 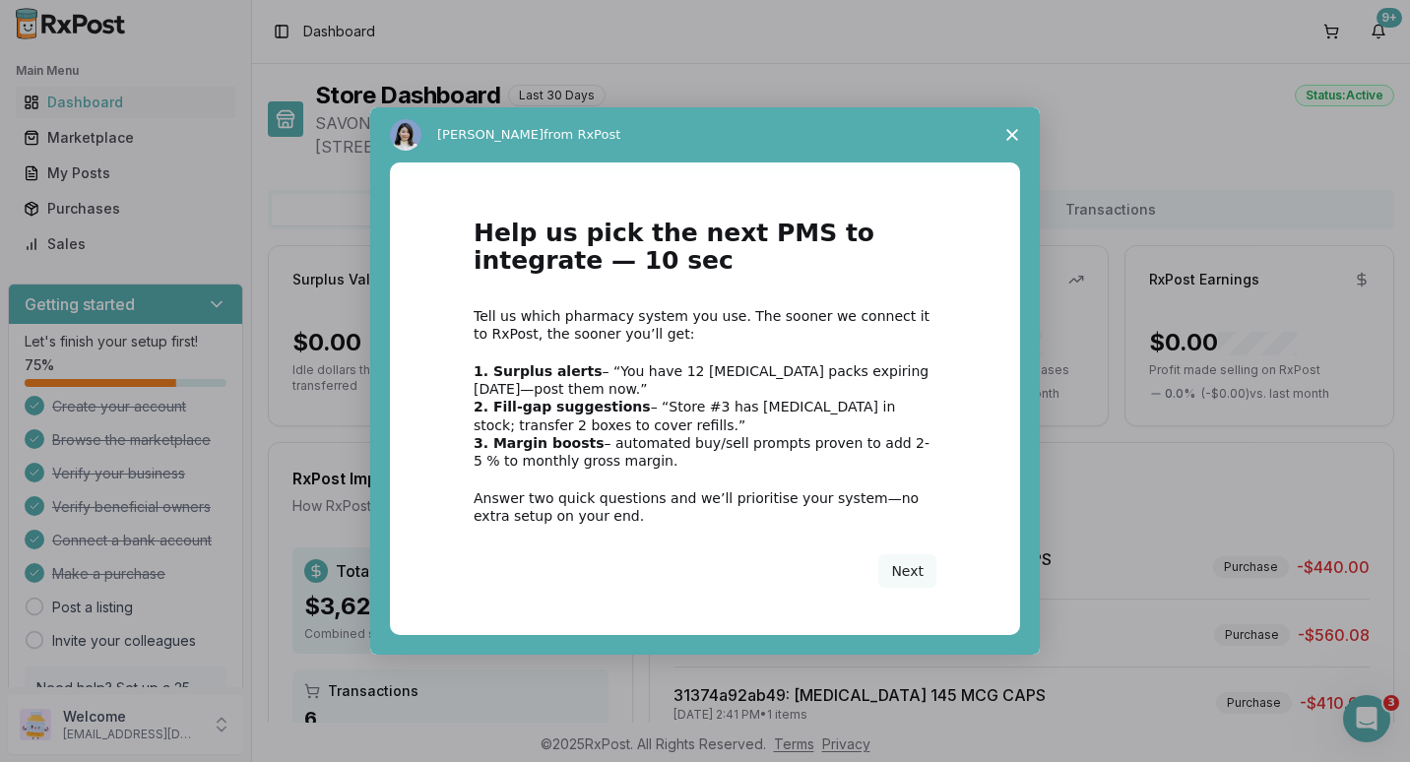 What do you see at coordinates (538, 371) in the screenshot?
I see `b: 1. Surplus alerts` at bounding box center [538, 371].